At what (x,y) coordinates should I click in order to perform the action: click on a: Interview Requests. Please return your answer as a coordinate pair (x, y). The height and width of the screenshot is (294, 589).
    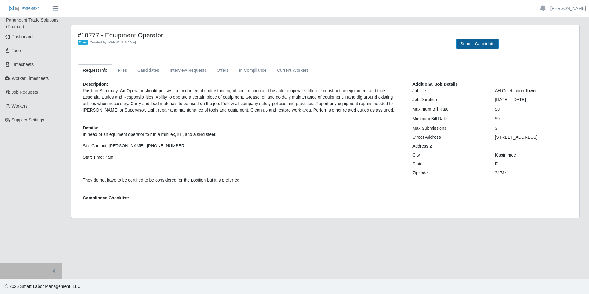
    Looking at the image, I should click on (188, 70).